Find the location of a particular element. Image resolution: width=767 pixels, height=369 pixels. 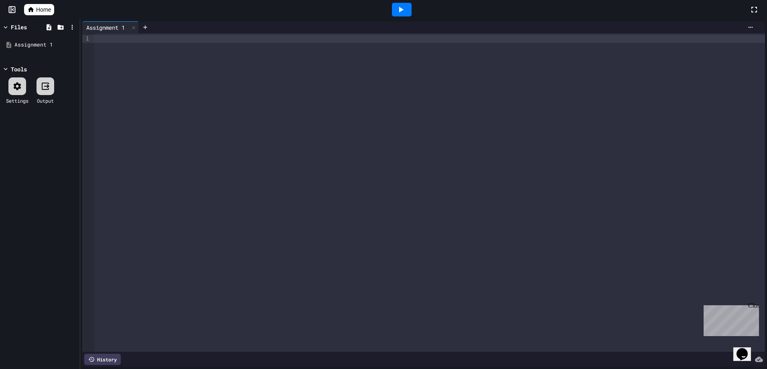

div: Output is located at coordinates (45, 101).